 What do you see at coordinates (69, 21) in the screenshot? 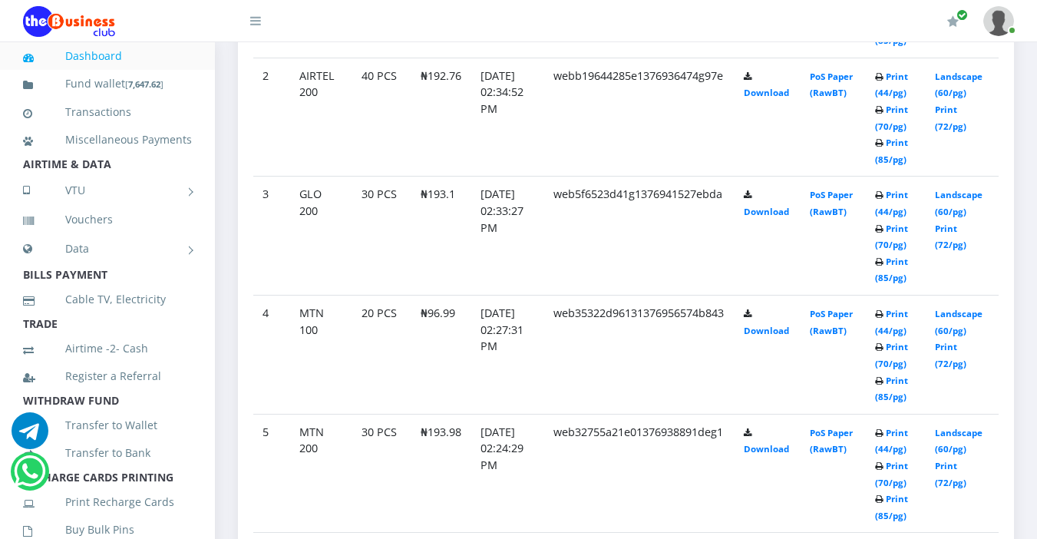
I see `img: Logo` at bounding box center [69, 21].